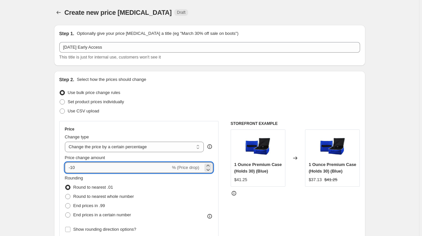  Describe the element at coordinates (96, 101) in the screenshot. I see `span: Set product prices individually` at that location.